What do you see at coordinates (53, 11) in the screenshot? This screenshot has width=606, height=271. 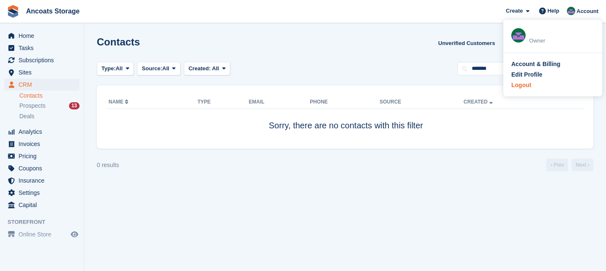 I see `a: Ancoats Storage` at bounding box center [53, 11].